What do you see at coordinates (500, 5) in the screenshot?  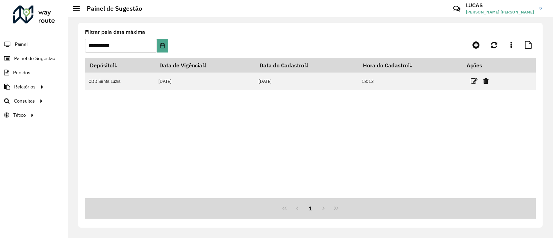 I see `h3: LUCAS` at bounding box center [500, 5].